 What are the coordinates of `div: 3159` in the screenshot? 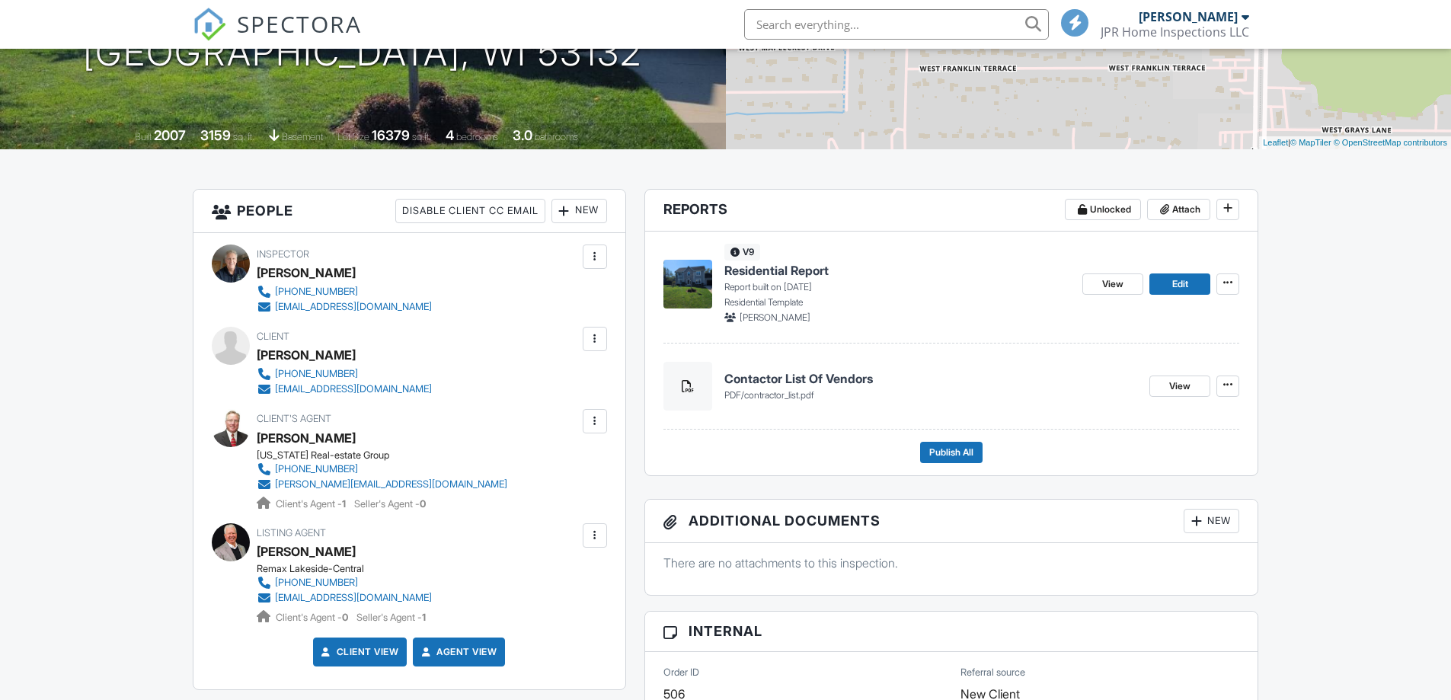 It's located at (216, 135).